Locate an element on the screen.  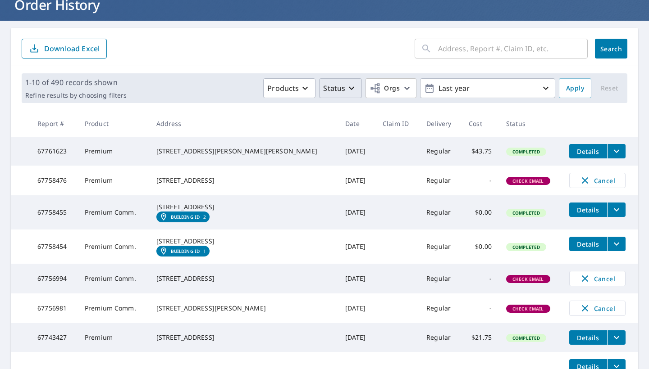
td: 67743427 is located at coordinates (54, 338).